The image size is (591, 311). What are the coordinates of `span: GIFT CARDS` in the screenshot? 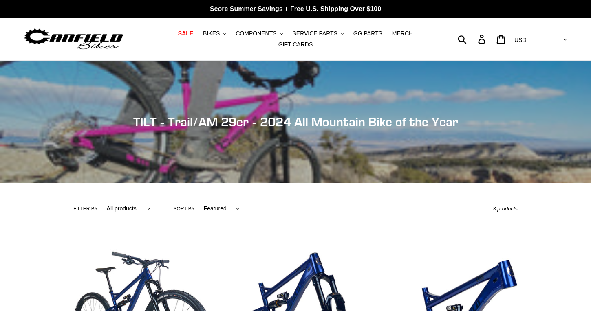 It's located at (295, 44).